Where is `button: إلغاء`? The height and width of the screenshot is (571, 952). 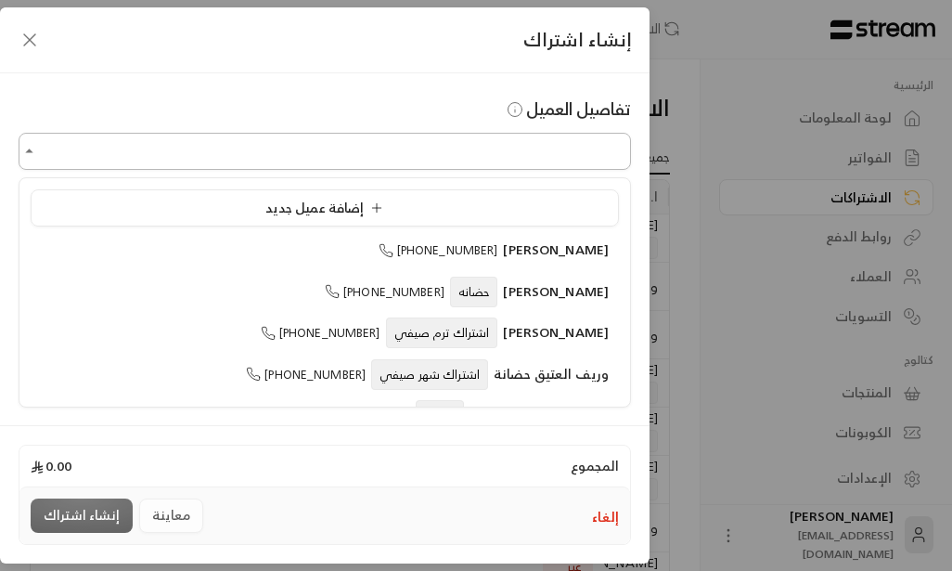 button: إلغاء is located at coordinates (605, 517).